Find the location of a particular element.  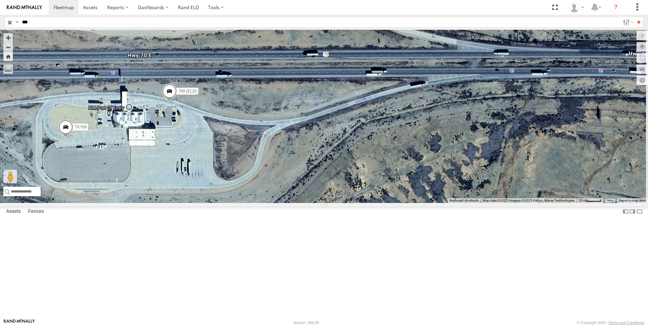

a: Visit our Website is located at coordinates (19, 322).